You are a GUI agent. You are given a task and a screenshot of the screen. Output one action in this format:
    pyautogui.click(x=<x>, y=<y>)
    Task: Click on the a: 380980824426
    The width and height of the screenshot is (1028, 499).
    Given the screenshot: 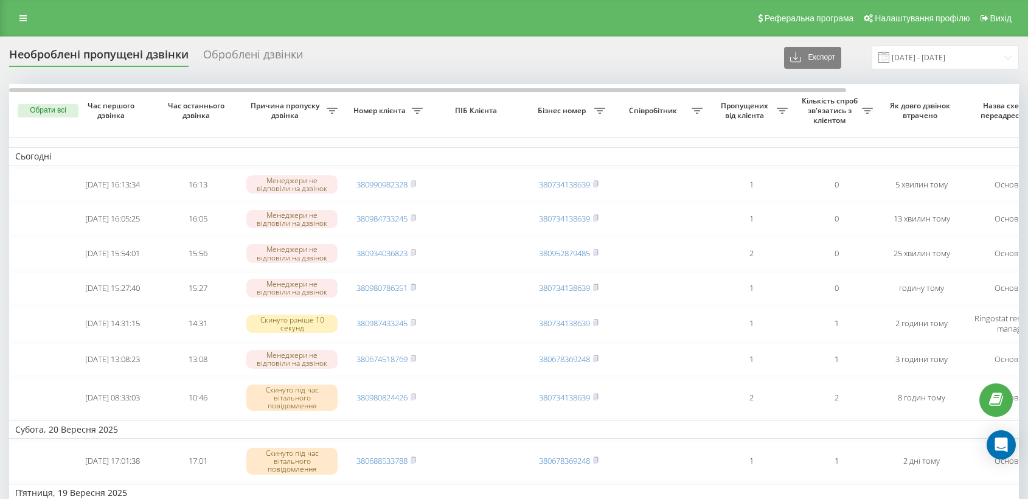 What is the action you would take?
    pyautogui.click(x=382, y=397)
    